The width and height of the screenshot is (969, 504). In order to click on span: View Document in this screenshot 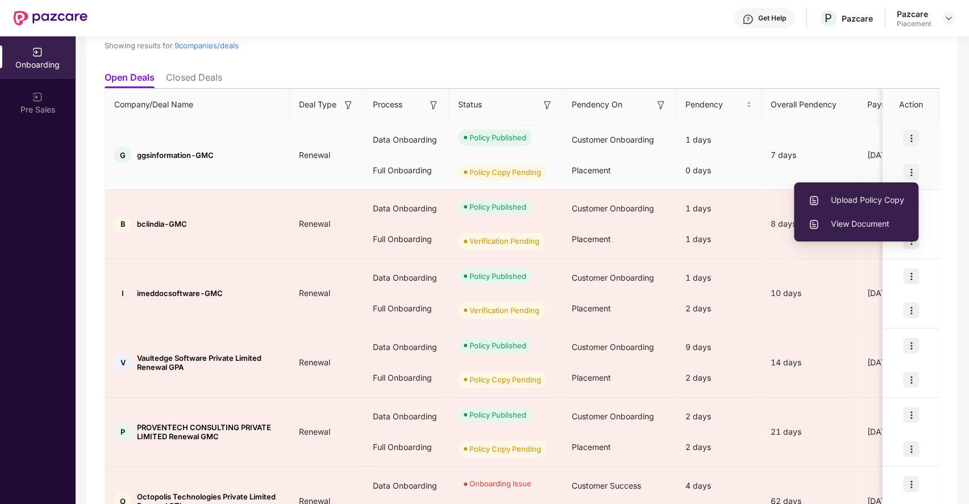, I will do `click(856, 224)`.